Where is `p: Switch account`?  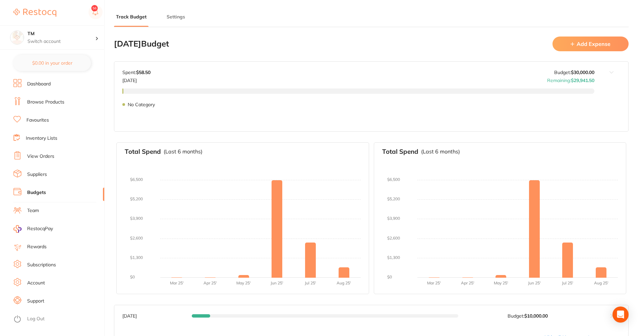 p: Switch account is located at coordinates (61, 42).